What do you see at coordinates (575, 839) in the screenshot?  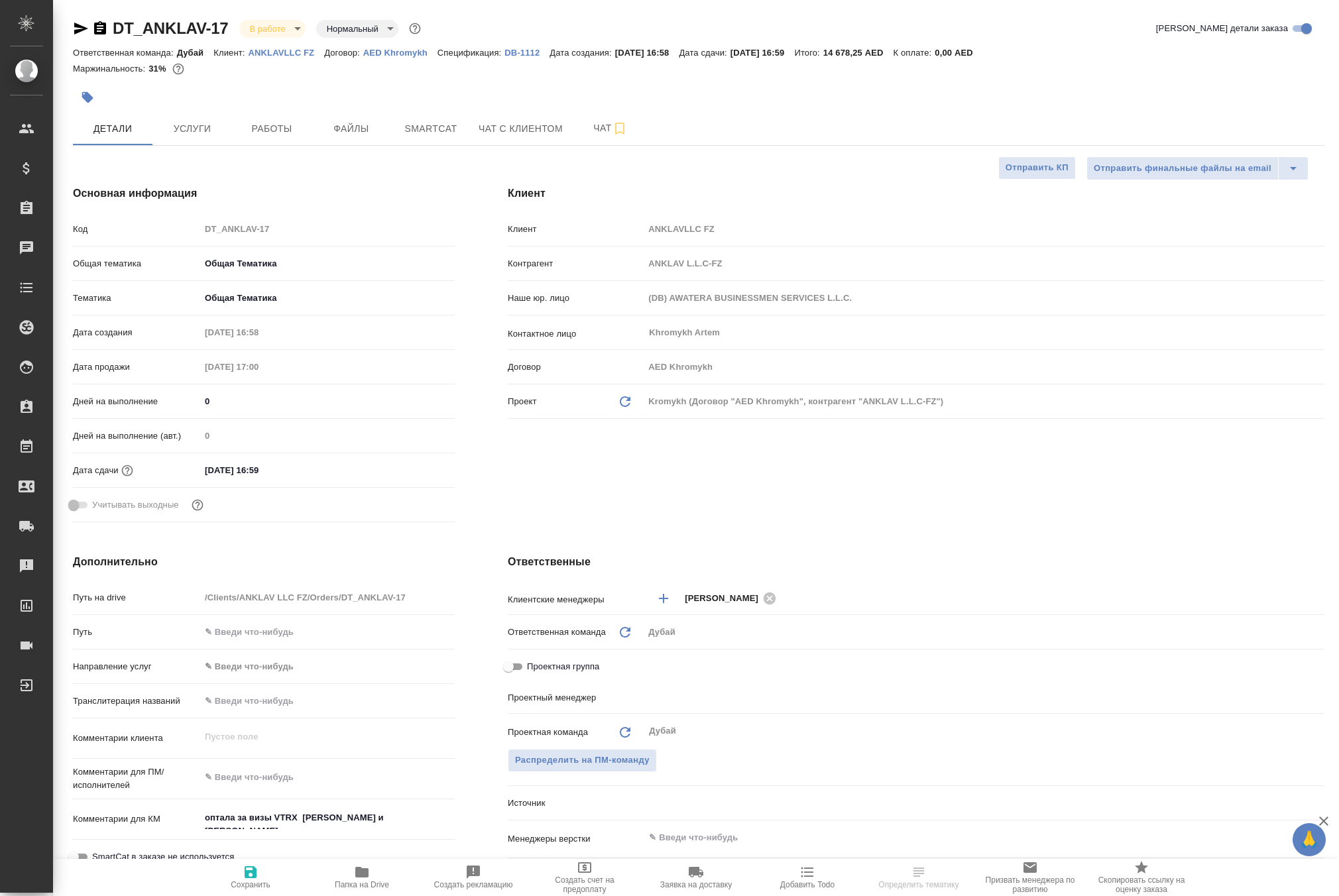 I see `p: Менеджеры верстки` at bounding box center [575, 839].